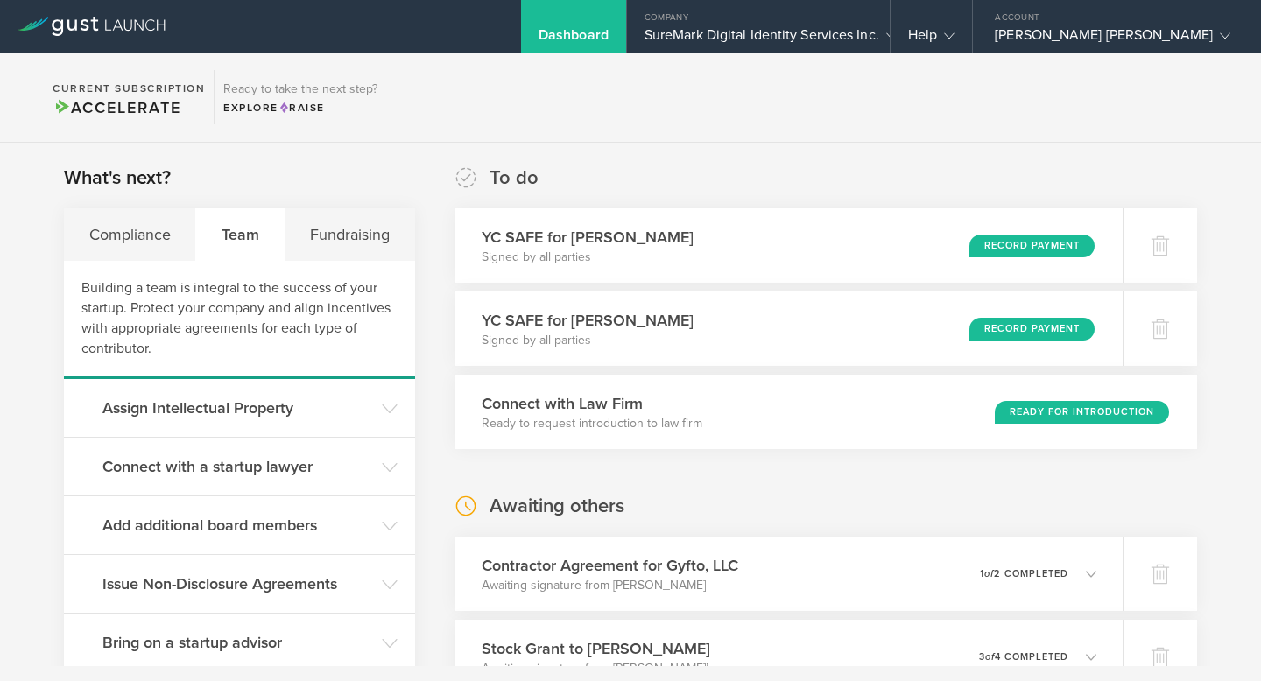  Describe the element at coordinates (1024, 657) in the screenshot. I see `p: 3 4 completed` at that location.